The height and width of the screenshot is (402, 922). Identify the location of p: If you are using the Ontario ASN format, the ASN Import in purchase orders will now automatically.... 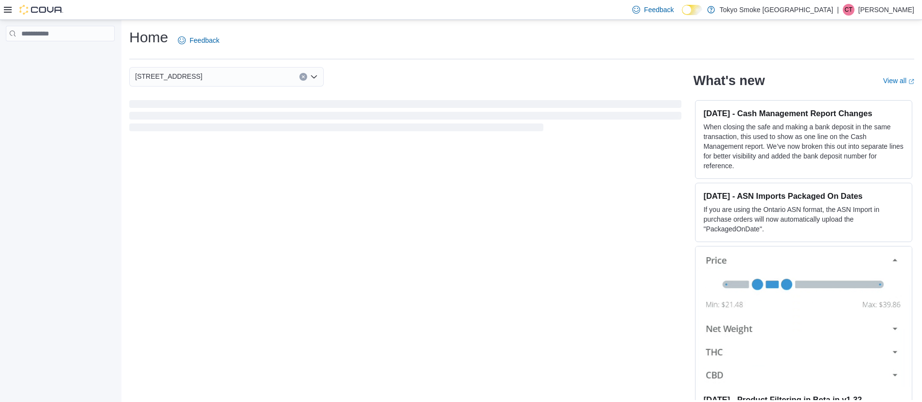
(804, 219).